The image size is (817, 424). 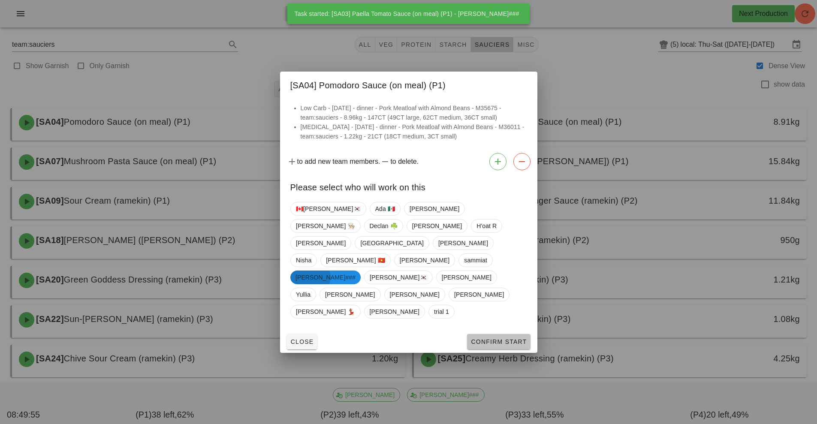 What do you see at coordinates (409, 186) in the screenshot?
I see `div: Please select who will work on this` at bounding box center [409, 186].